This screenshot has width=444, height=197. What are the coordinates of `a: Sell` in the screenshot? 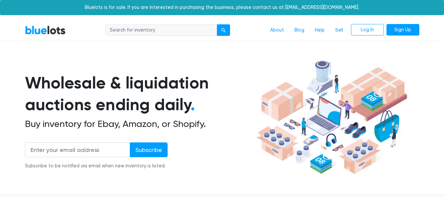 It's located at (339, 30).